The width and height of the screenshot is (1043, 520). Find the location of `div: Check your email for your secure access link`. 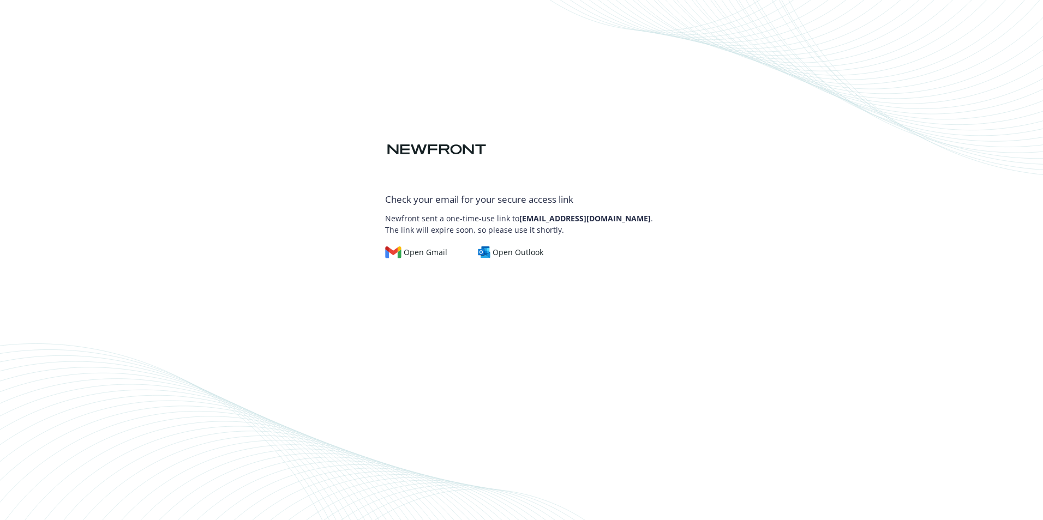

div: Check your email for your secure access link is located at coordinates (521, 200).